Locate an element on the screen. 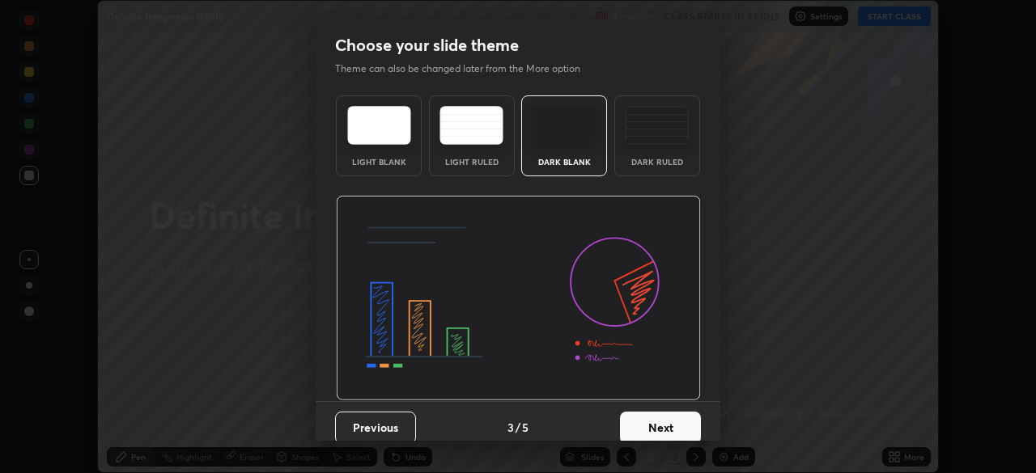  img: lightTheme.e5ed3b09.svg is located at coordinates (379, 125).